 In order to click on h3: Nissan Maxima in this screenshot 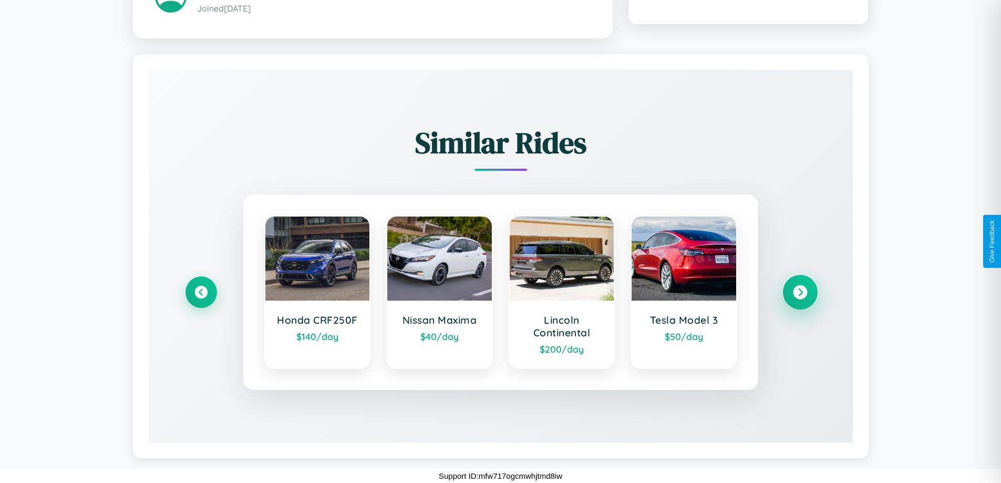, I will do `click(439, 320)`.